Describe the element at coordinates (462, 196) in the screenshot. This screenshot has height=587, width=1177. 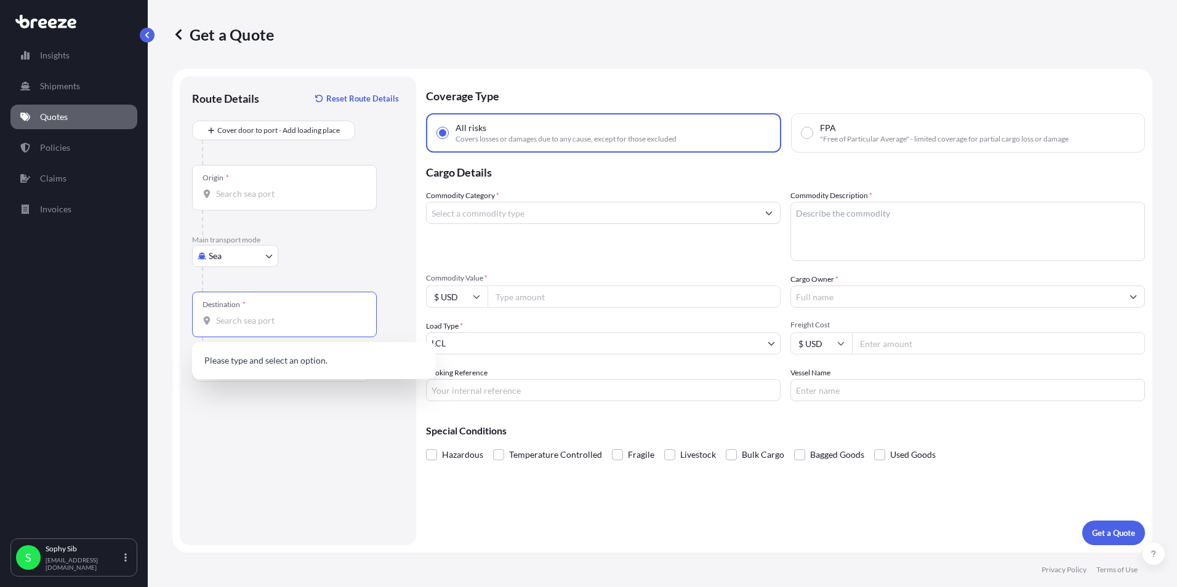
I see `label: Commodity Category` at that location.